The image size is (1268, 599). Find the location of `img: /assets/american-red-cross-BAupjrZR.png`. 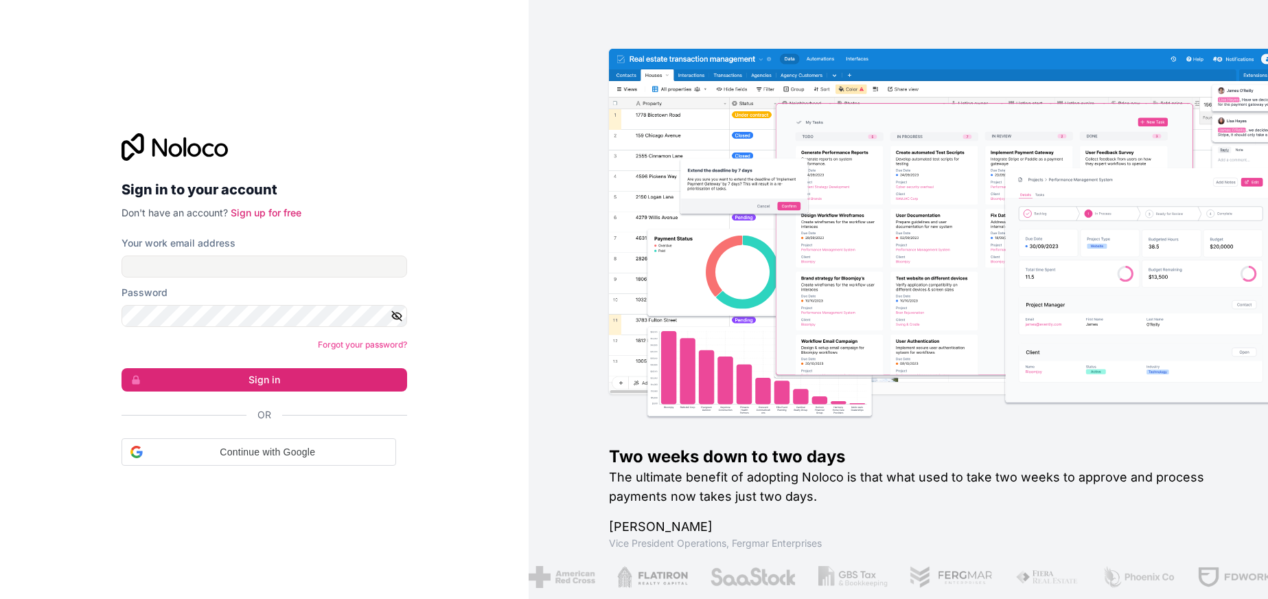

img: /assets/american-red-cross-BAupjrZR.png is located at coordinates (562, 577).